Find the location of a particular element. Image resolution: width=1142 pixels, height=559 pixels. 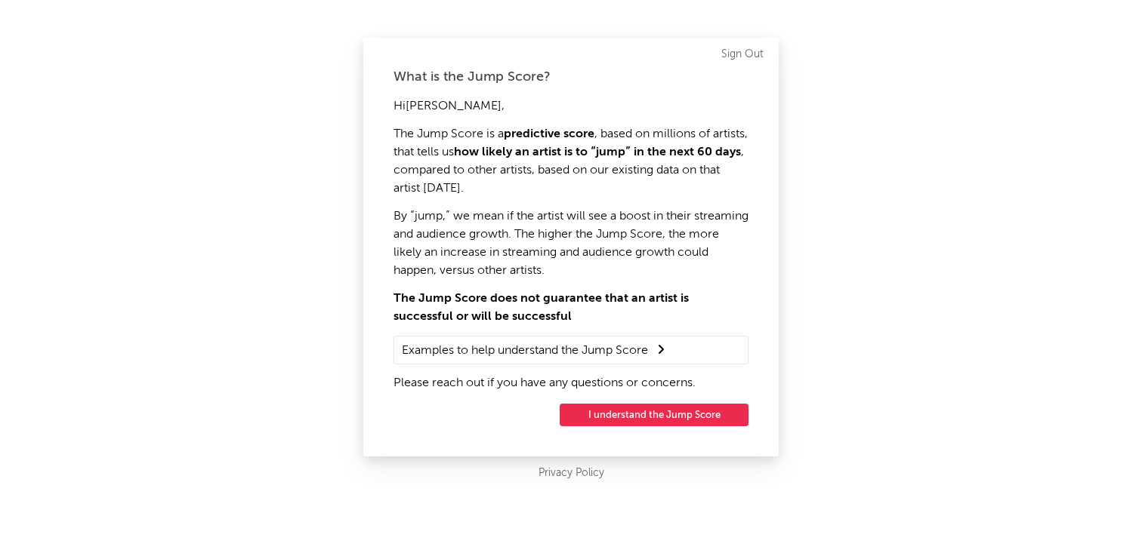

p: The Jump Score is a , based on millions of artists, that tells us , compared to other artists, ba... is located at coordinates (571, 162).